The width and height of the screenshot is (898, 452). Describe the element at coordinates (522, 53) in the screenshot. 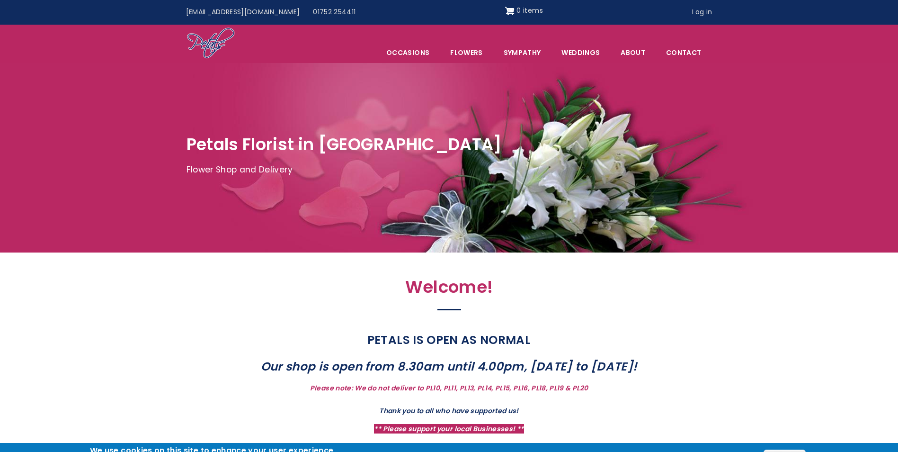

I see `a: Sympathy` at that location.